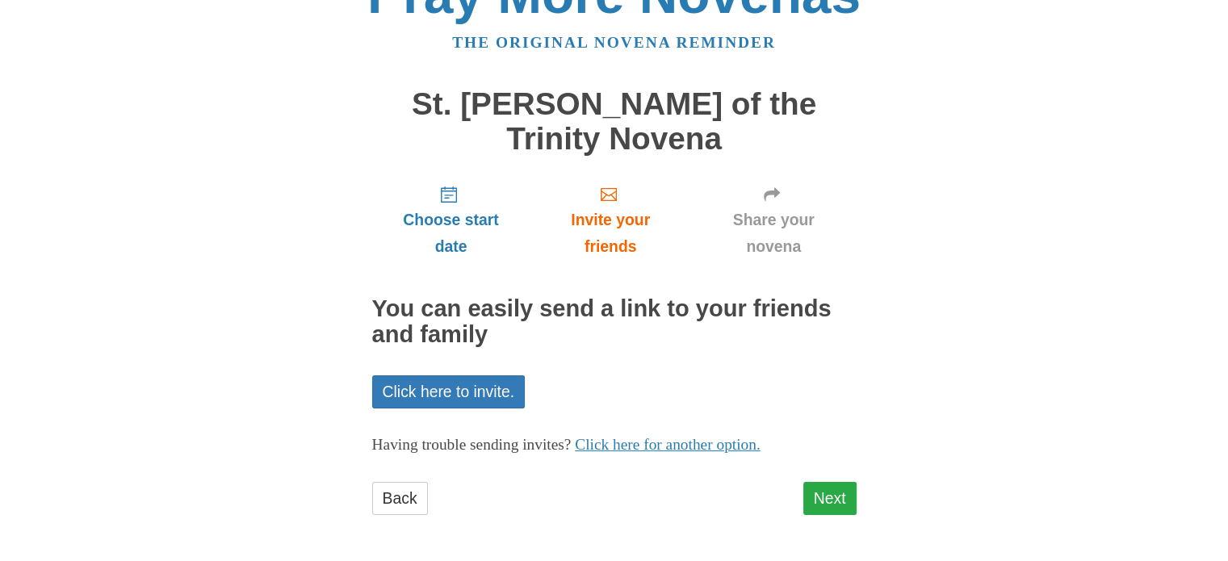  I want to click on a: Choose start date, so click(451, 220).